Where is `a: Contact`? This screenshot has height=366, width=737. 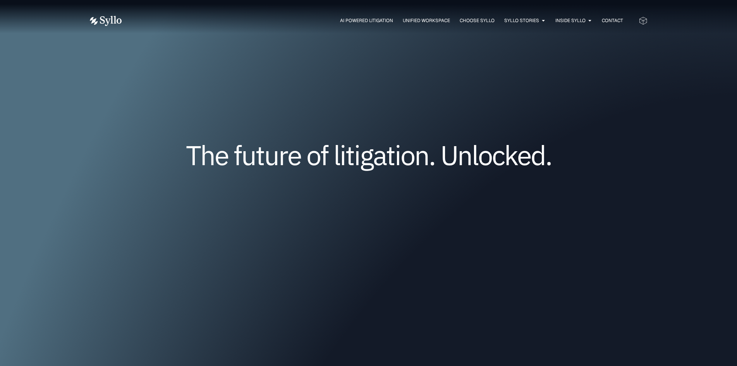 a: Contact is located at coordinates (612, 21).